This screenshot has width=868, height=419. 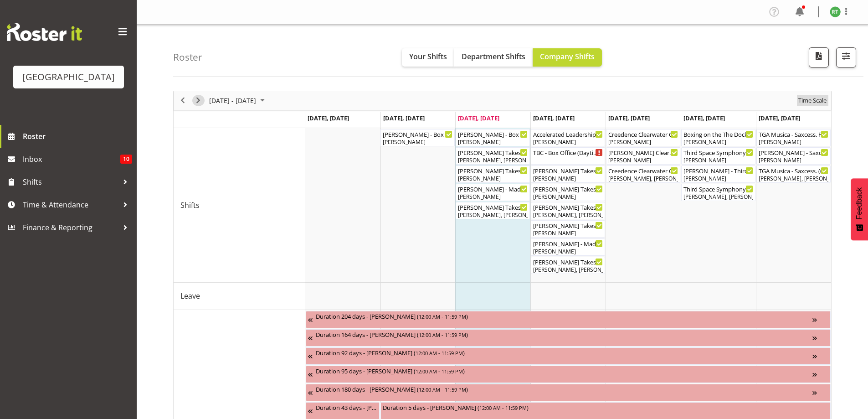 I want to click on img: Rosterit website logo, so click(x=44, y=32).